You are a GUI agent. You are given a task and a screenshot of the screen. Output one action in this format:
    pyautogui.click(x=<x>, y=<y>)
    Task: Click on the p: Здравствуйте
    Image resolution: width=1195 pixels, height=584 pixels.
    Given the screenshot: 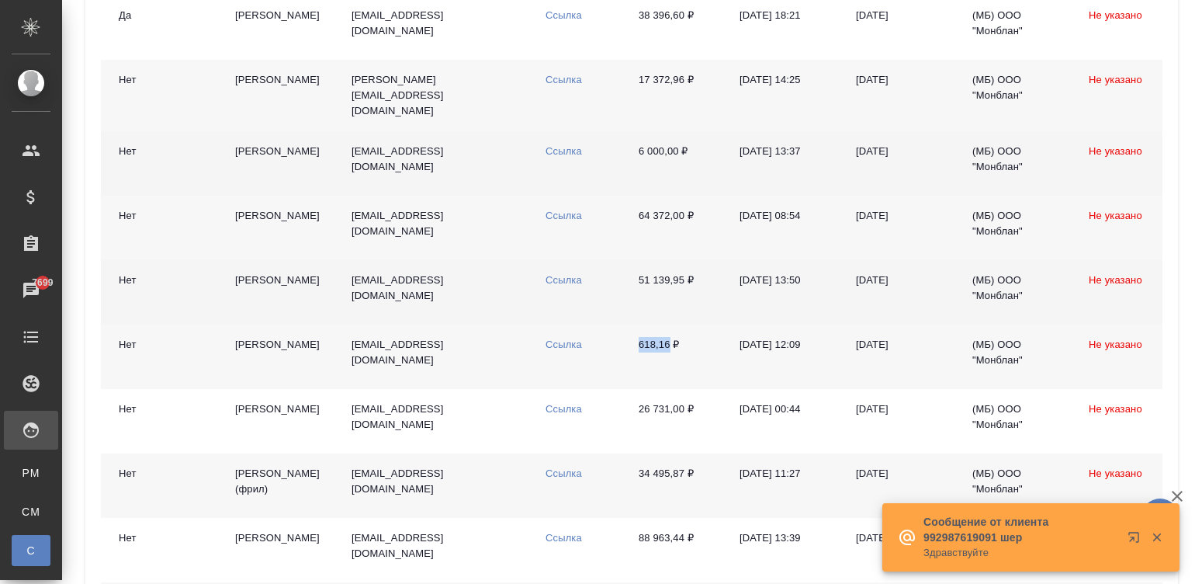 What is the action you would take?
    pyautogui.click(x=1021, y=553)
    